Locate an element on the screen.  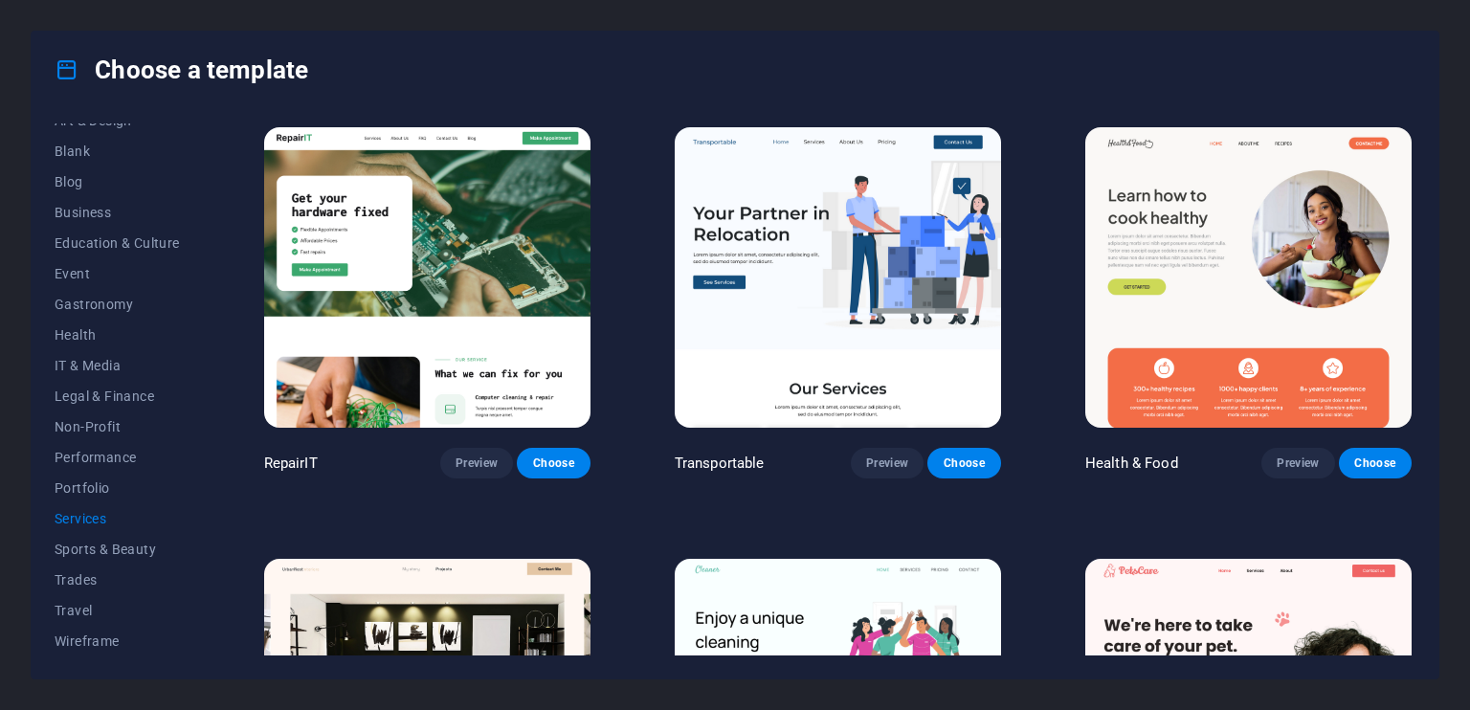
p: Health & Food is located at coordinates (1131, 463).